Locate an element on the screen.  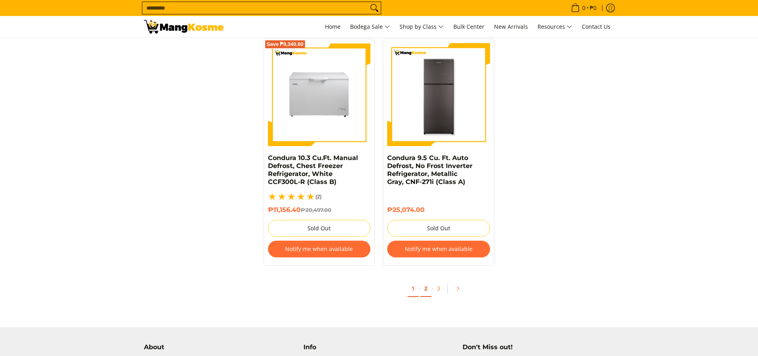
a: 3 is located at coordinates (438, 288).